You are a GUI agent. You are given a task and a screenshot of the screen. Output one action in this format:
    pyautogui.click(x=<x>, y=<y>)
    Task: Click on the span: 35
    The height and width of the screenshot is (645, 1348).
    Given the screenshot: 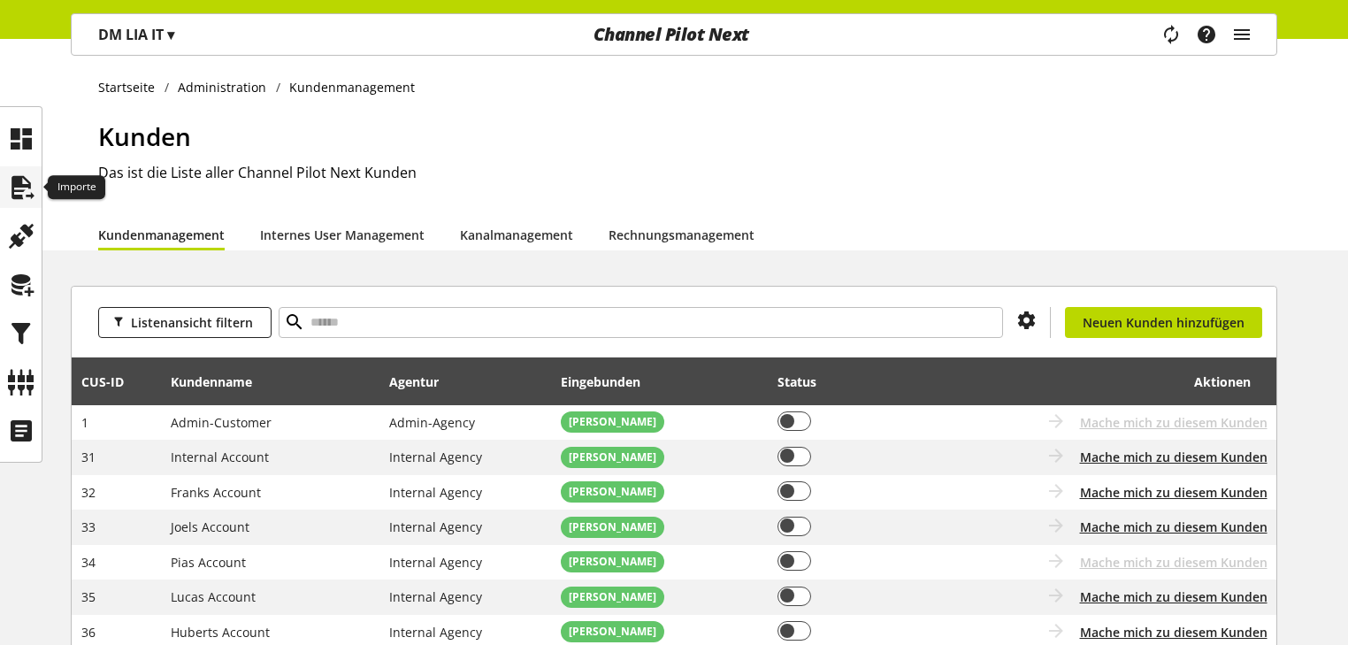 What is the action you would take?
    pyautogui.click(x=88, y=596)
    